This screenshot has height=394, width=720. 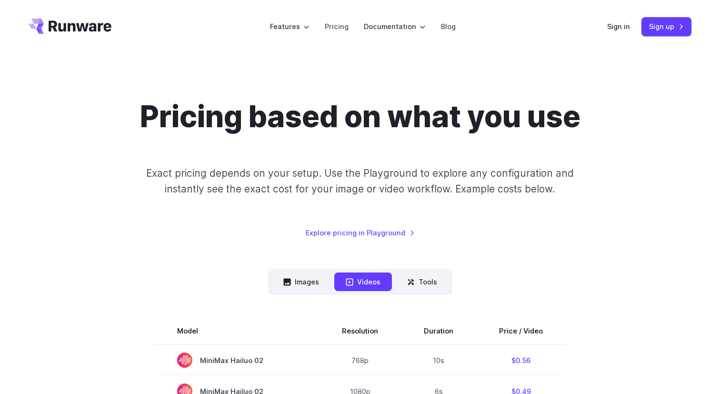 What do you see at coordinates (448, 26) in the screenshot?
I see `a: Blog` at bounding box center [448, 26].